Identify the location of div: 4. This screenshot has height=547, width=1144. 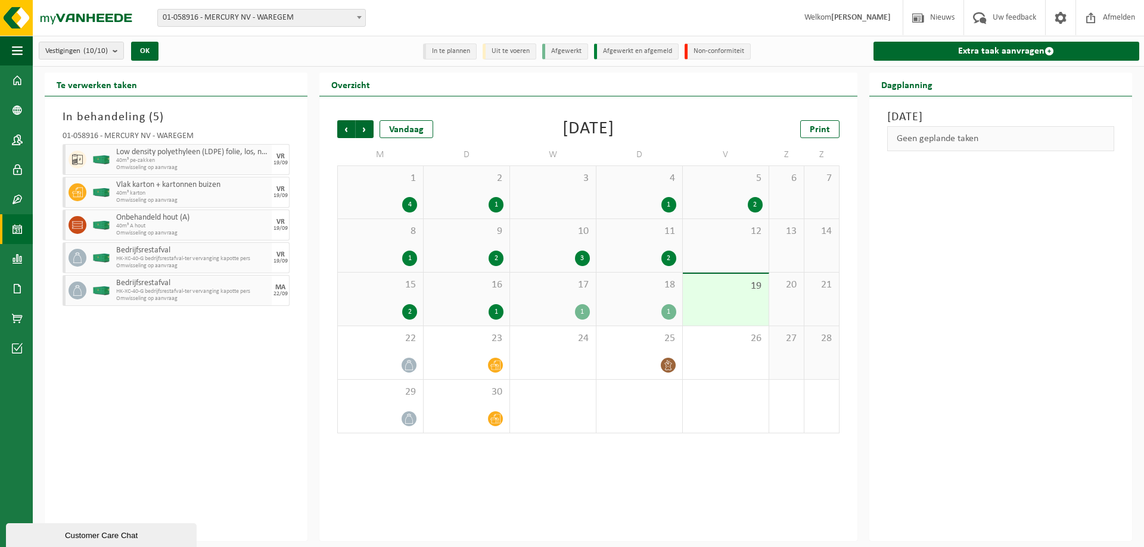
(409, 205).